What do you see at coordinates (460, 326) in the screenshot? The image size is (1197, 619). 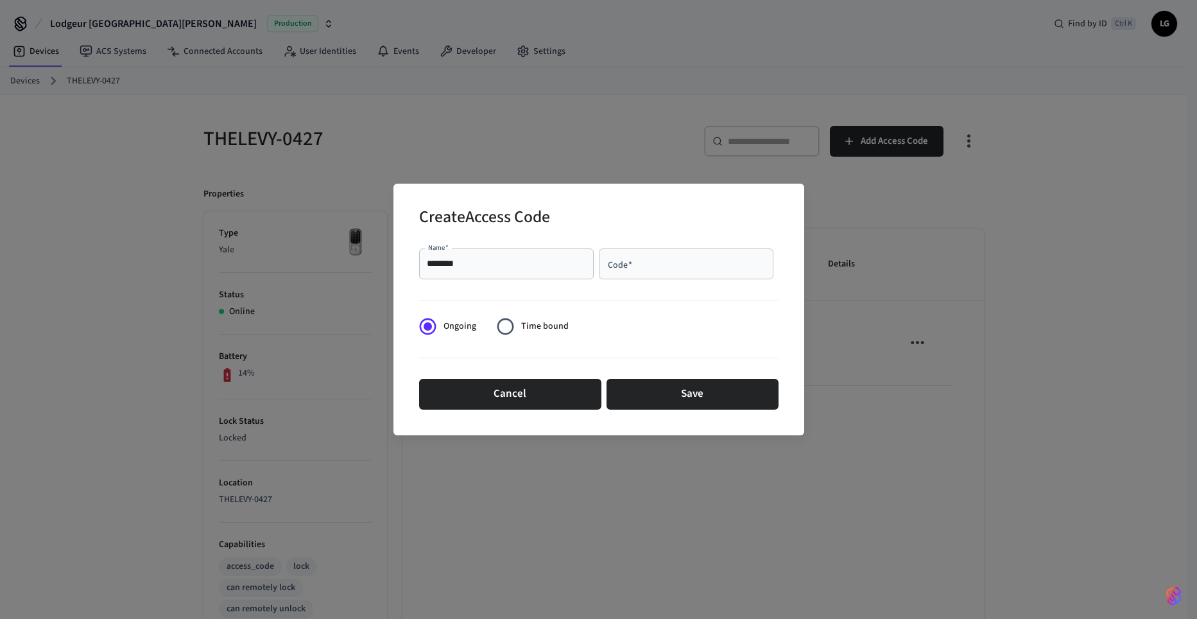 I see `span: Ongoing` at bounding box center [460, 326].